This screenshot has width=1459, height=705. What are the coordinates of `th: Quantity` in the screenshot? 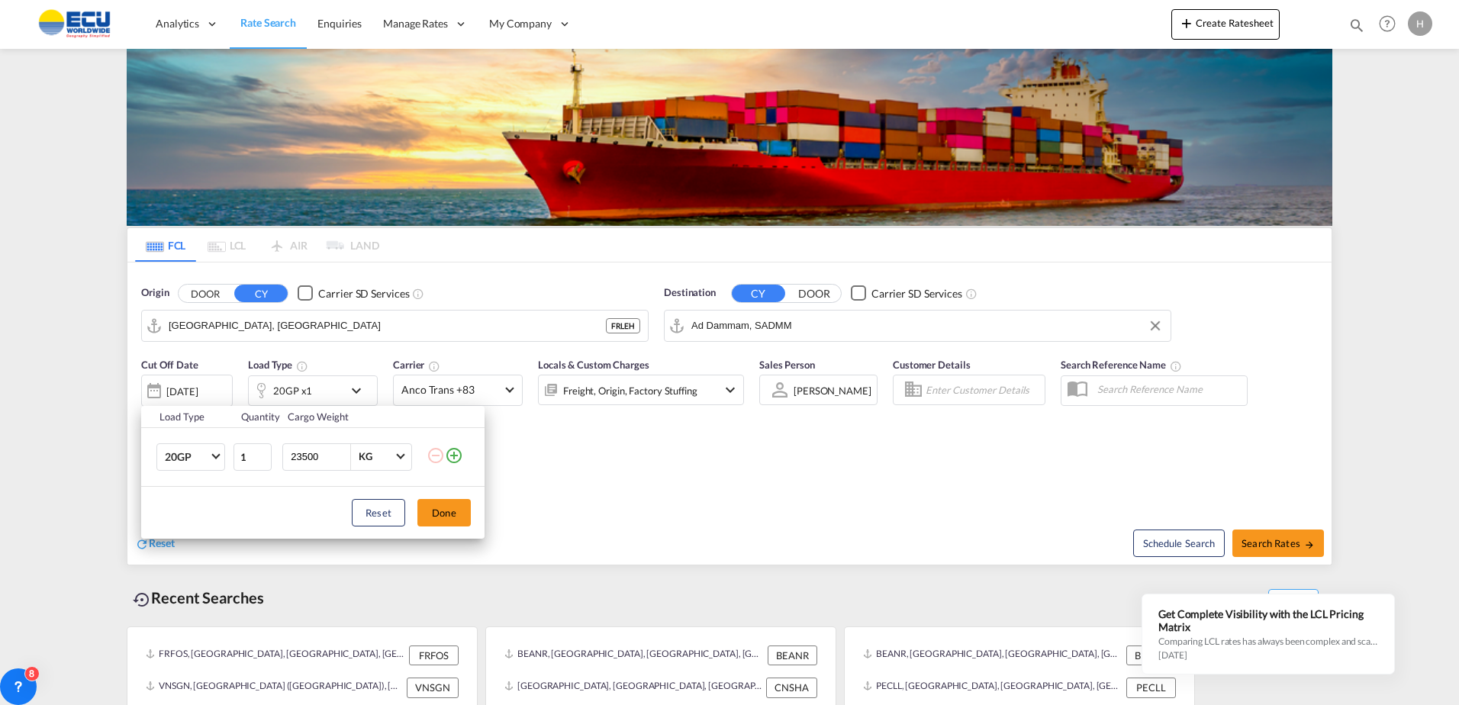 It's located at (256, 417).